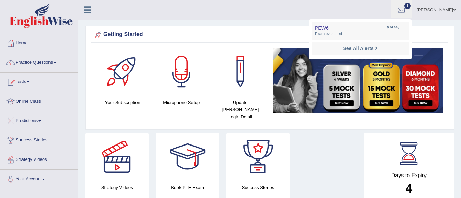  What do you see at coordinates (39, 178) in the screenshot?
I see `a: Your Account` at bounding box center [39, 178].